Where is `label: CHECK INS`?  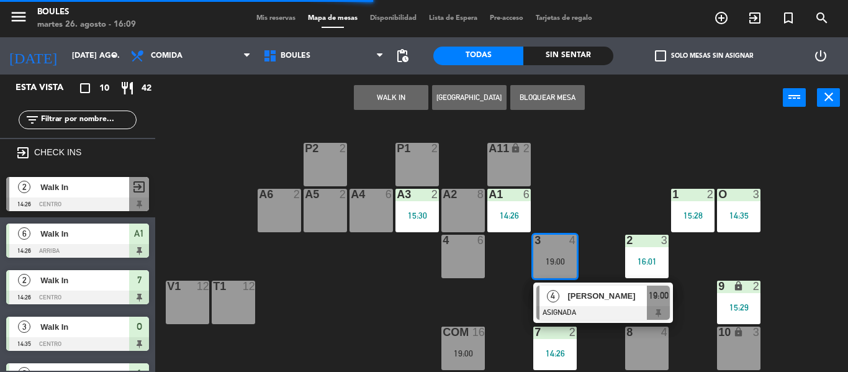
label: CHECK INS is located at coordinates (58, 152).